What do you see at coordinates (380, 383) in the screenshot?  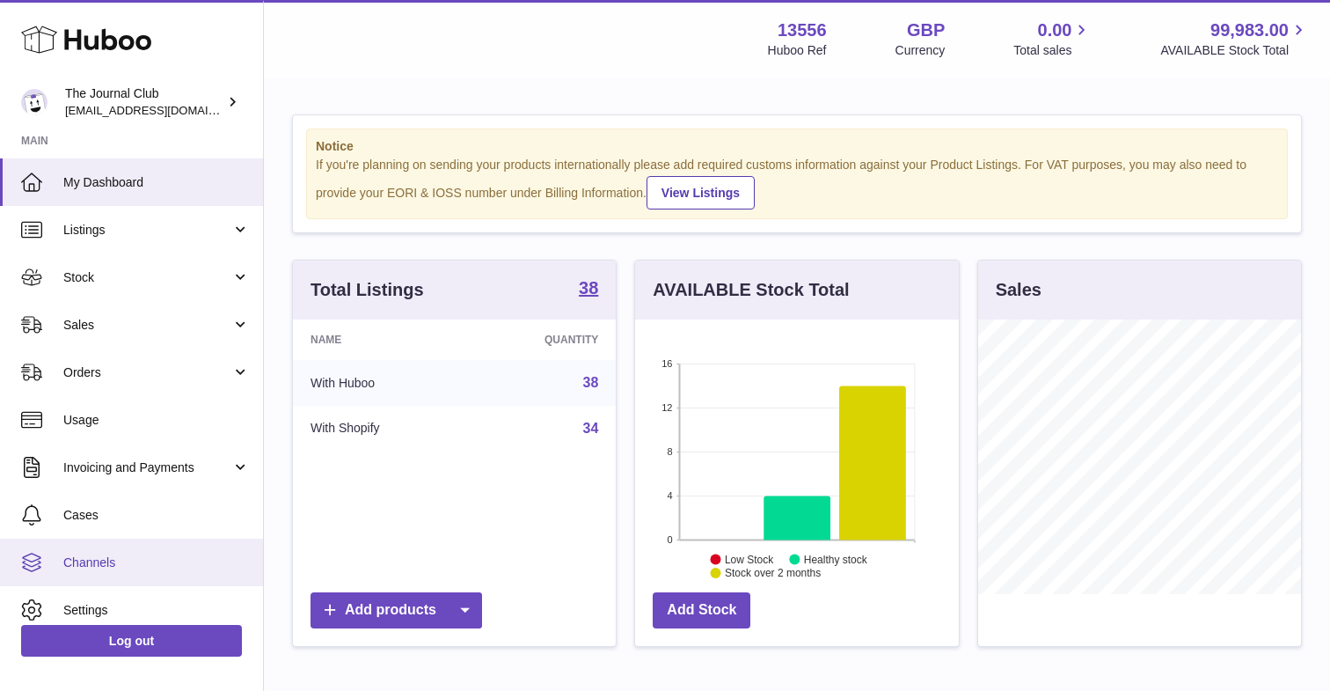 I see `td: With Huboo` at bounding box center [380, 383].